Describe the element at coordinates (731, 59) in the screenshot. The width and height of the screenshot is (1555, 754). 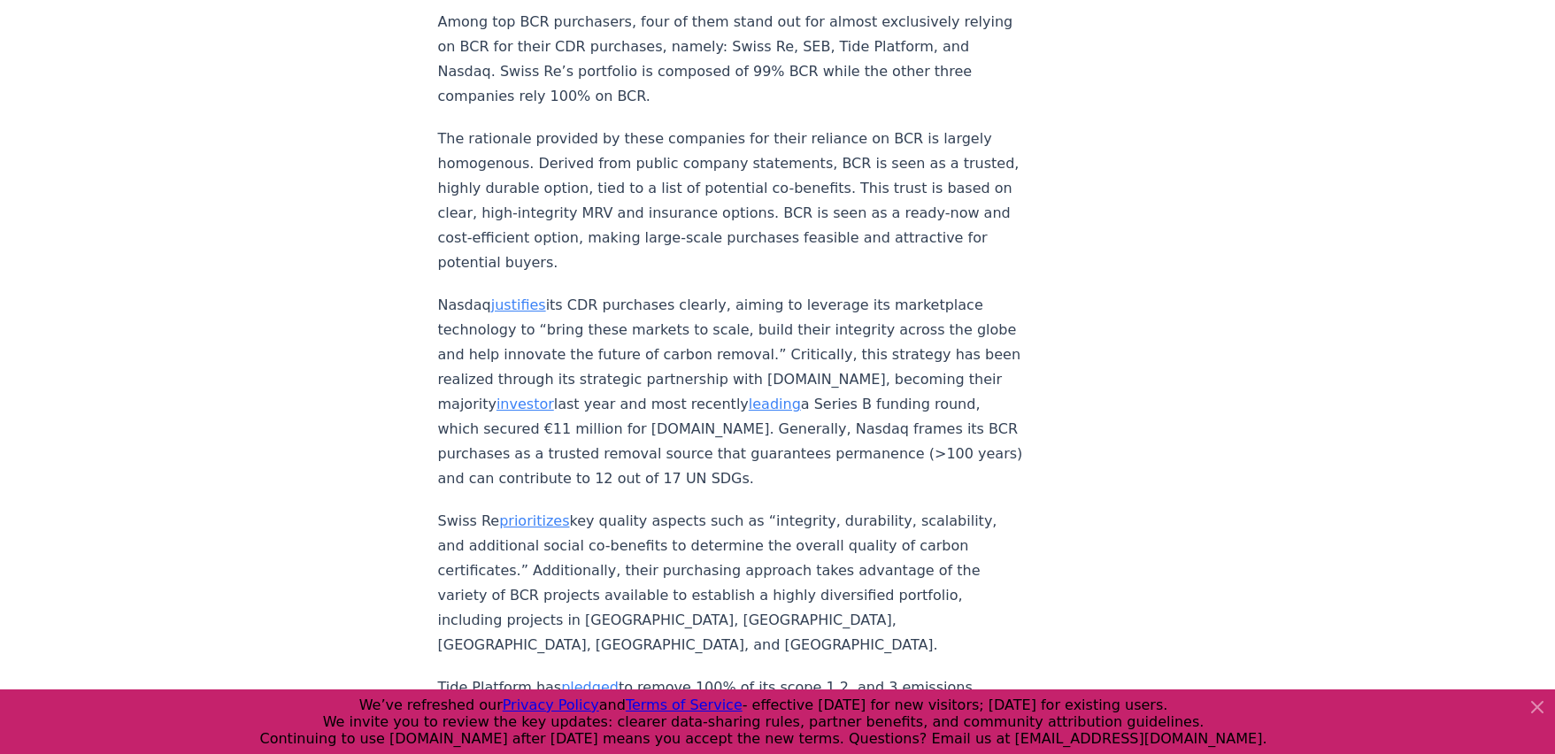
I see `p: Among top BCR purchasers, four of them stand out for almost exclusively relying on BCR for their ...` at that location.